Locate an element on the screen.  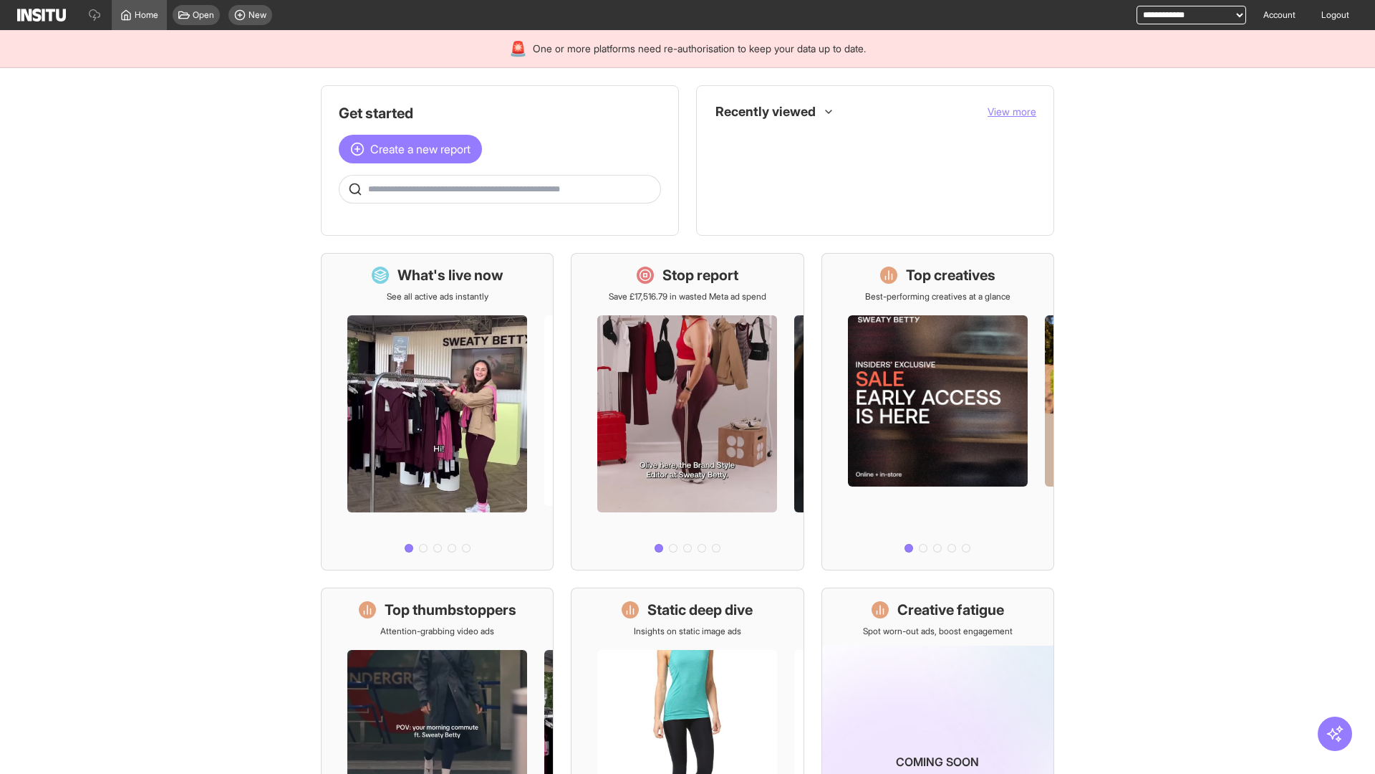
a: What's live nowSee all active ads instantly is located at coordinates (437, 411).